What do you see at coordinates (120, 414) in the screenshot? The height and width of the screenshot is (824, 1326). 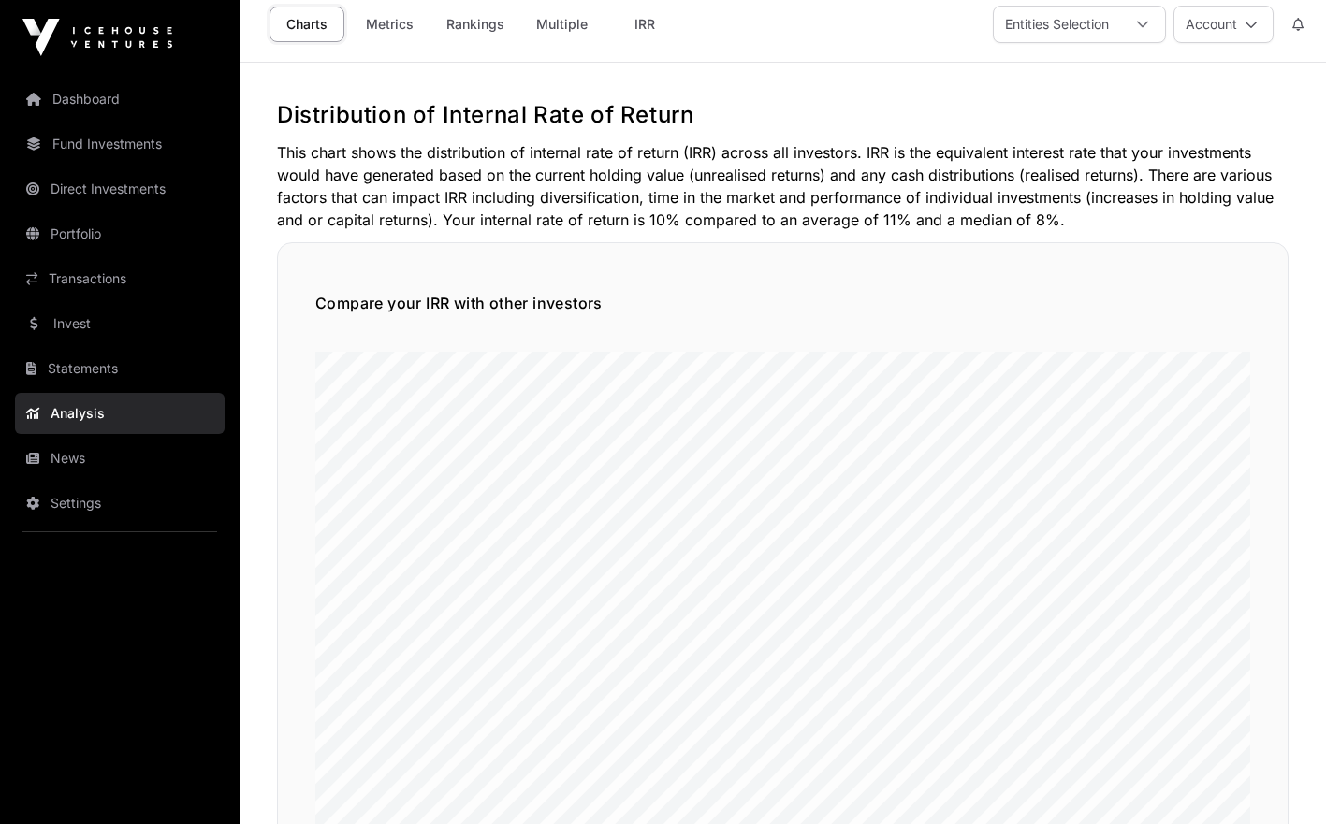 I see `a: Analysis` at bounding box center [120, 414].